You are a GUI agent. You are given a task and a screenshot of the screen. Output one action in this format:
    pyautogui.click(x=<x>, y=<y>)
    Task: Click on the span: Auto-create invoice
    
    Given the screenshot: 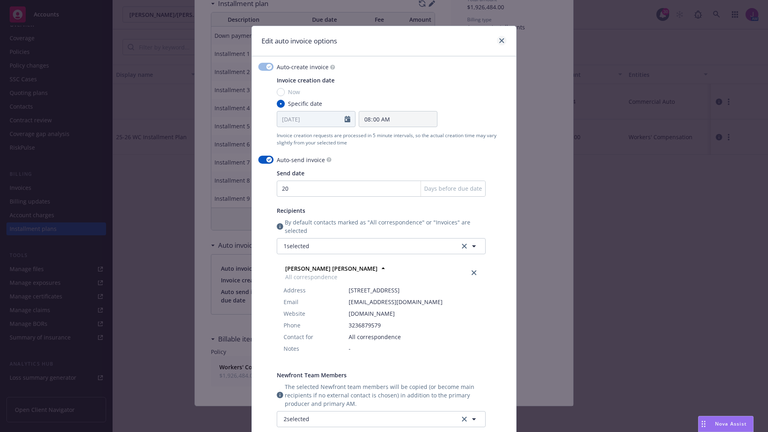 What is the action you would take?
    pyautogui.click(x=303, y=67)
    